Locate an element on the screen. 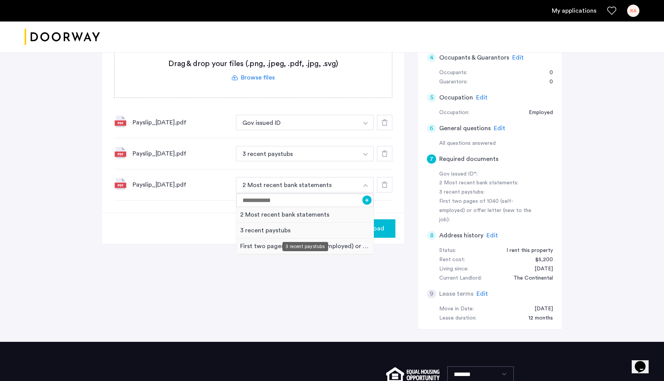  div: Occupation: is located at coordinates (454, 113).